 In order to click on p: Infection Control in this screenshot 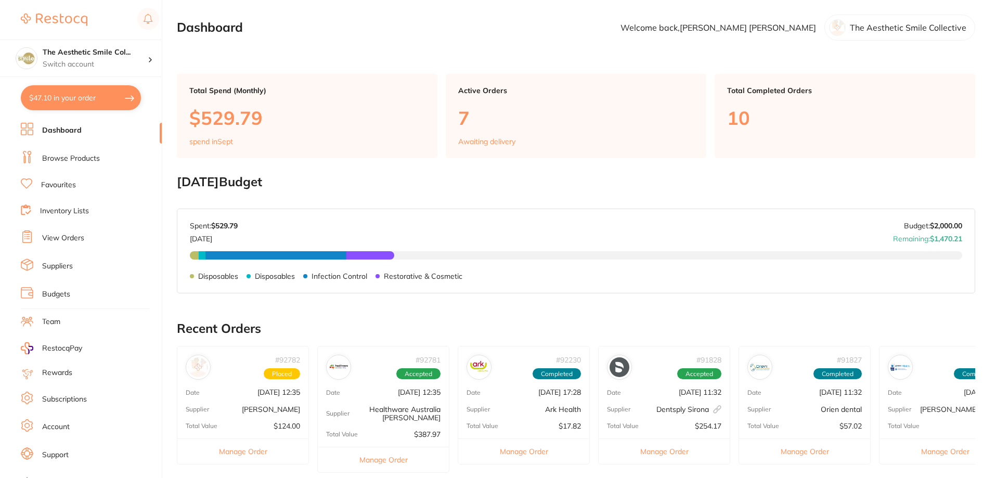, I will do `click(339, 276)`.